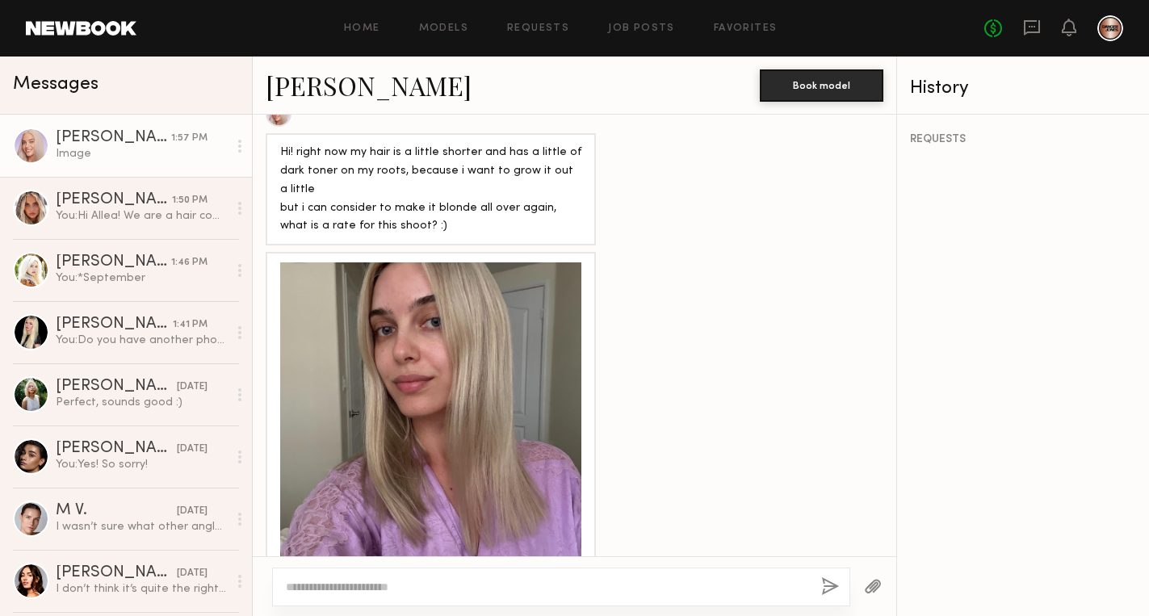  I want to click on div: Image, so click(141, 153).